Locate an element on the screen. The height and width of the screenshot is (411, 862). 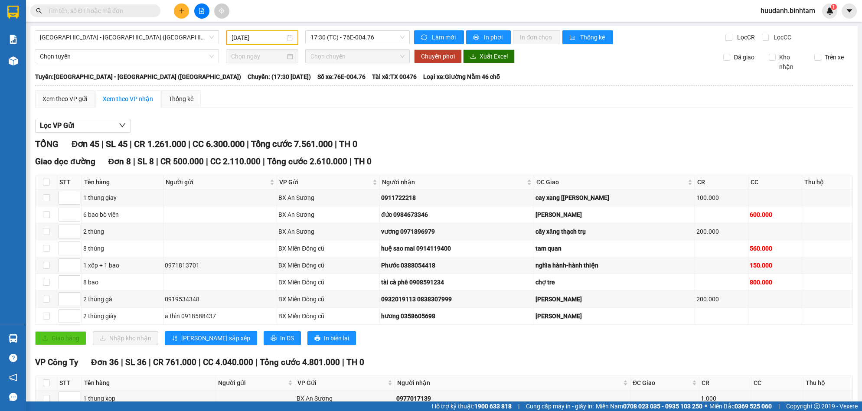
div: 6 bao bò viên is located at coordinates (122, 215).